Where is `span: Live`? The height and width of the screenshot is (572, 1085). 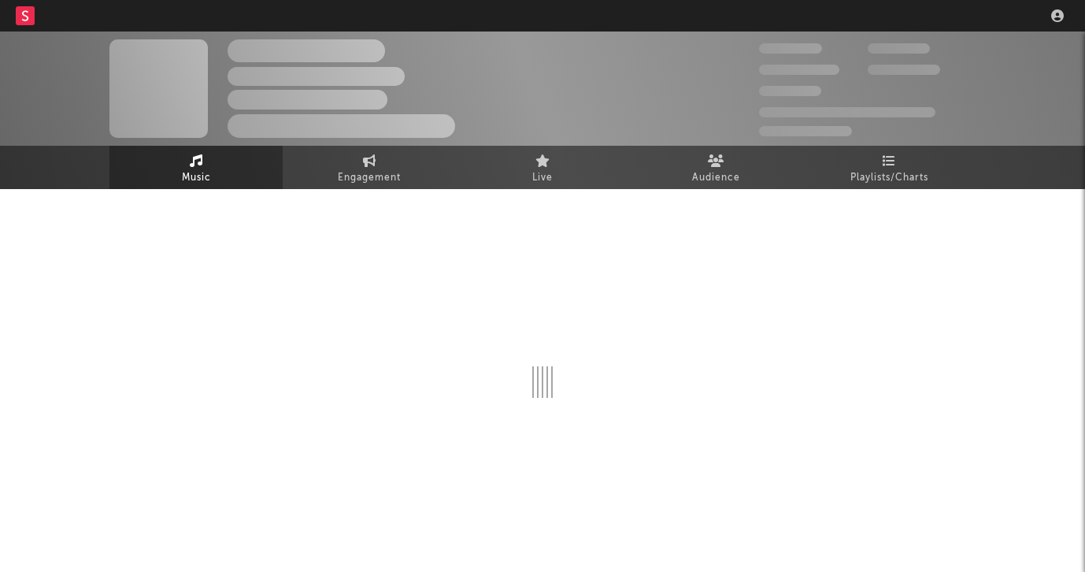 span: Live is located at coordinates (542, 178).